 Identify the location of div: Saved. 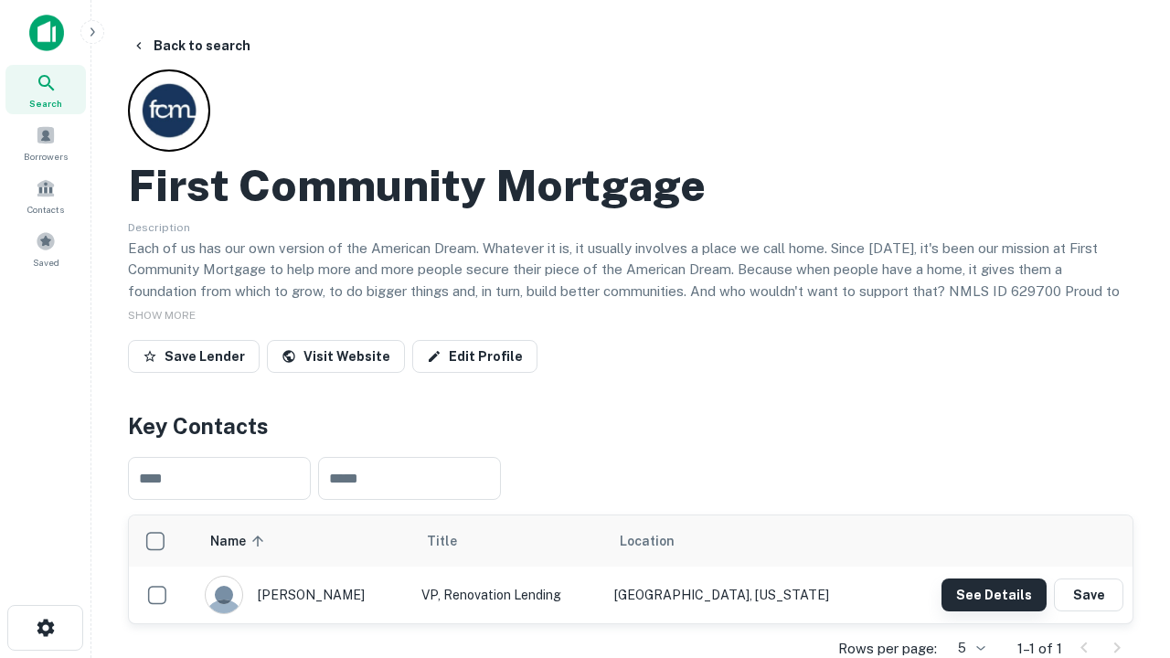
(46, 249).